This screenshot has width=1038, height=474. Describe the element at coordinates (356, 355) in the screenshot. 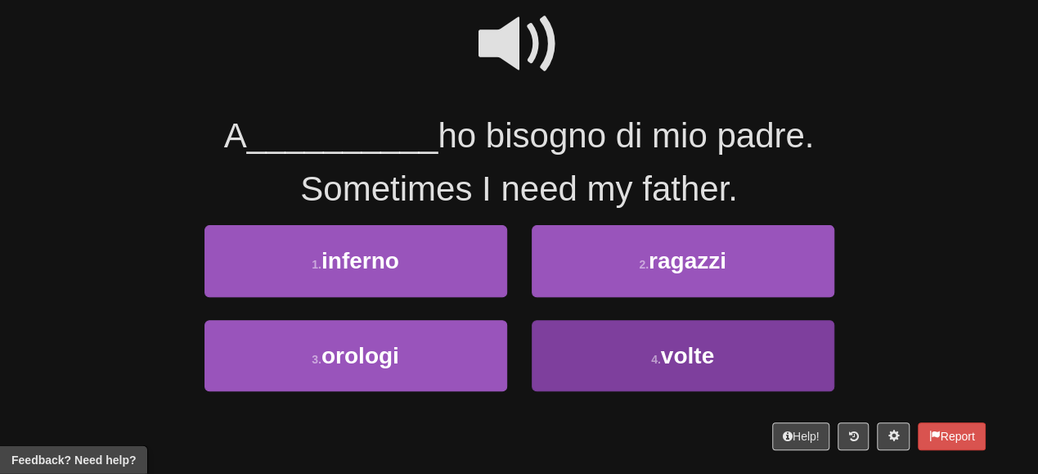

I see `button: 3.orologi` at that location.